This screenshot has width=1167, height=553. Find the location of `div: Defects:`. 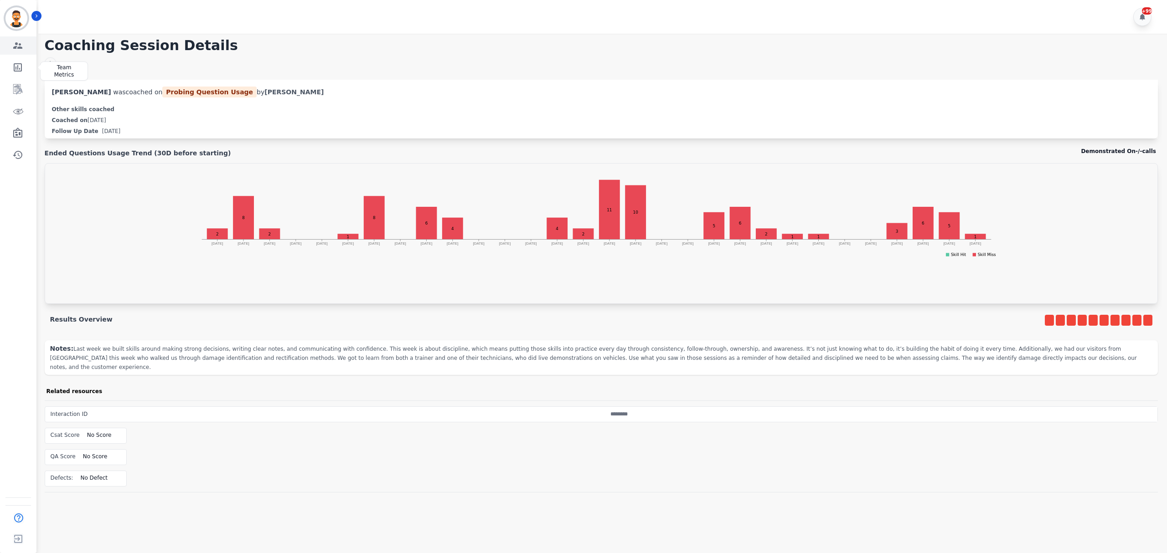

div: Defects: is located at coordinates (86, 479).